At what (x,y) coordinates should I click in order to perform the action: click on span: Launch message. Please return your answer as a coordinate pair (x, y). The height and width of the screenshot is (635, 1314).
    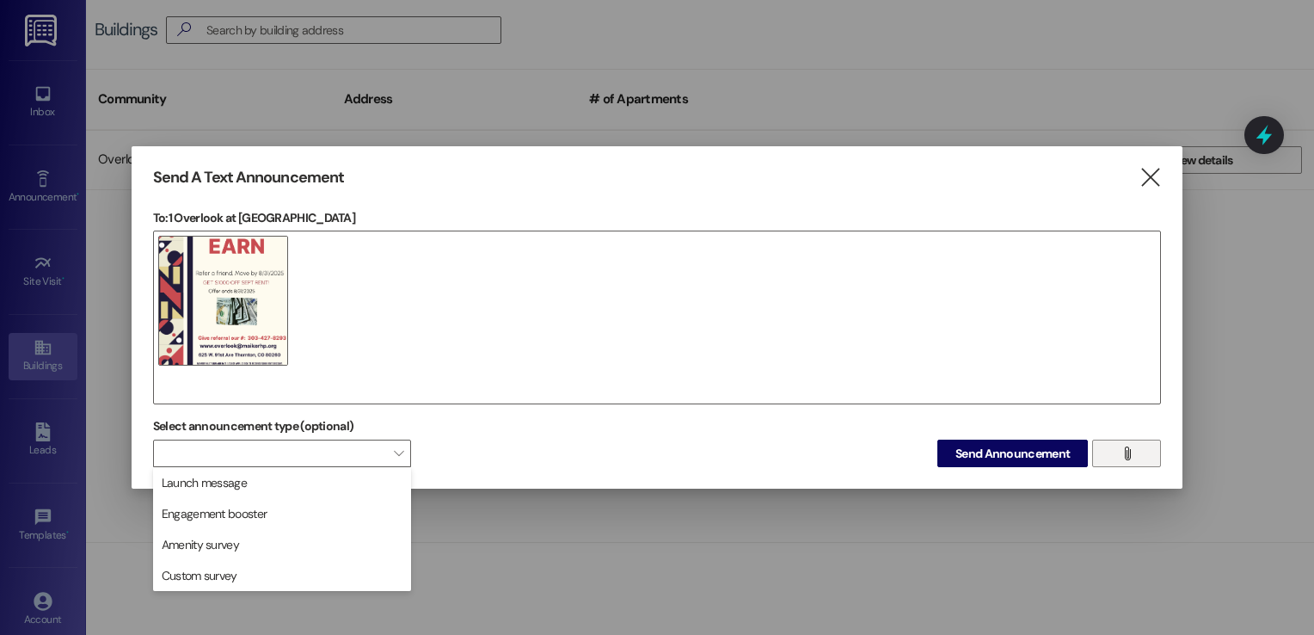
    Looking at the image, I should click on (204, 483).